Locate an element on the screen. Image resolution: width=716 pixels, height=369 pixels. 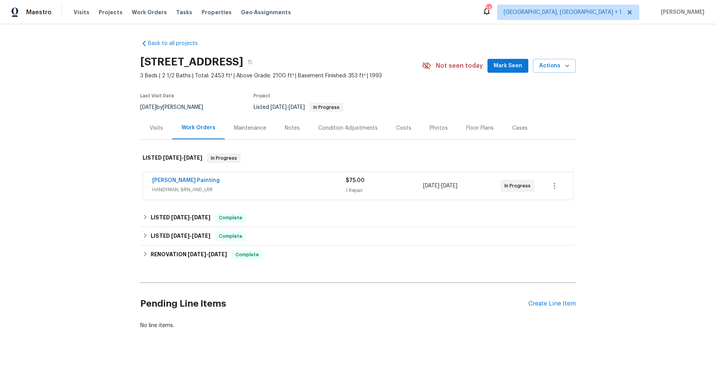
span: Visits is located at coordinates (81, 12).